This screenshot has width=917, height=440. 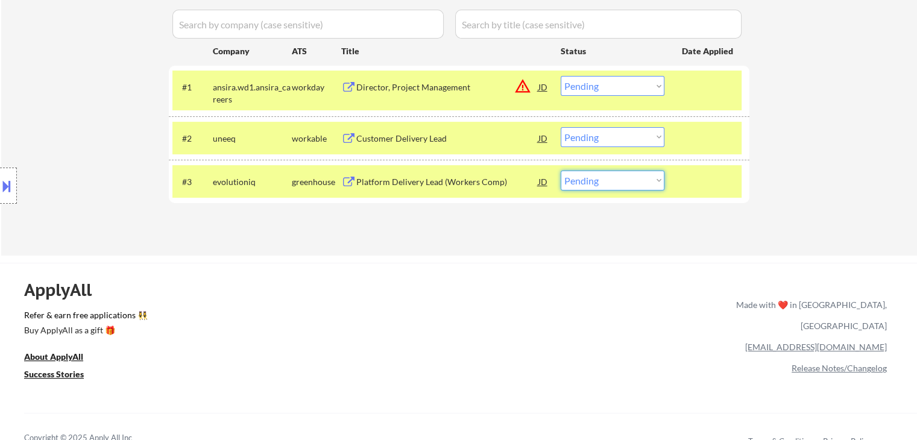 I want to click on div: Status, so click(x=612, y=51).